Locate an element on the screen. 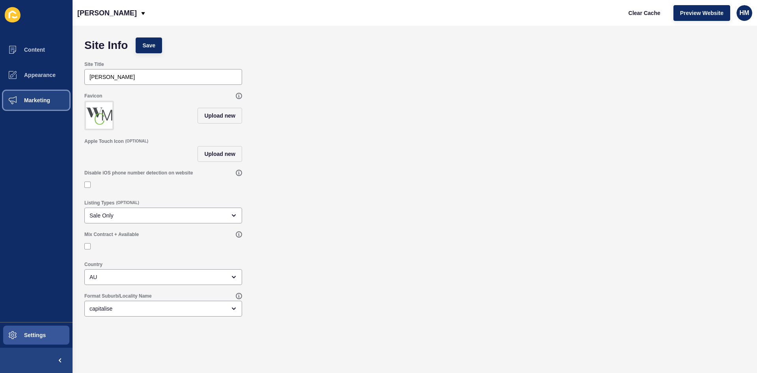  button: Preview Website is located at coordinates (702, 13).